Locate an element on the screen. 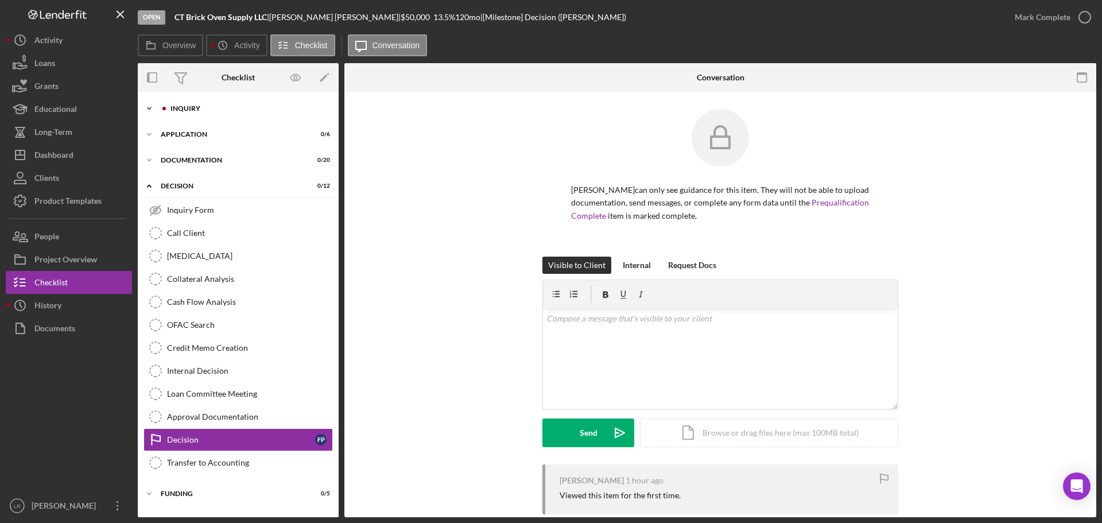  div: 0 / 5 is located at coordinates (320, 494).